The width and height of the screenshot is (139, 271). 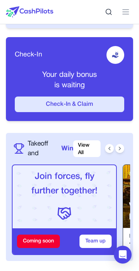 What do you see at coordinates (70, 75) in the screenshot?
I see `p: Your daily bonus` at bounding box center [70, 75].